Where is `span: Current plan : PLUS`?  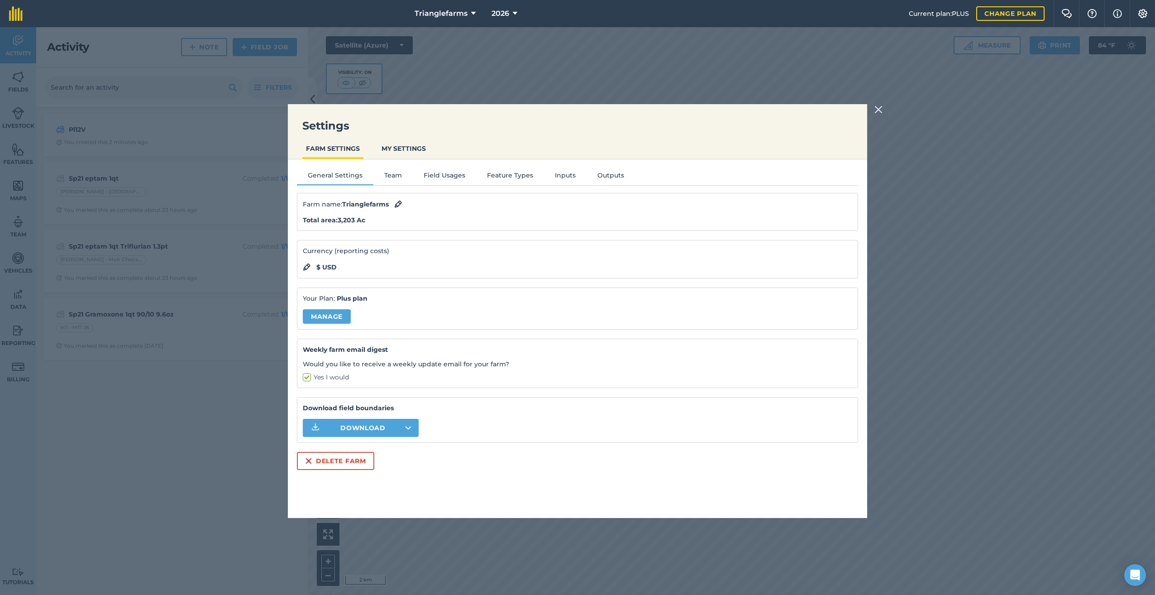 span: Current plan : PLUS is located at coordinates (939, 14).